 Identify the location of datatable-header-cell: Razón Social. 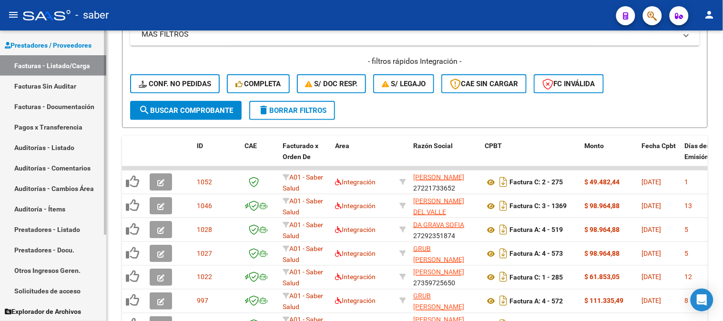
(445, 157).